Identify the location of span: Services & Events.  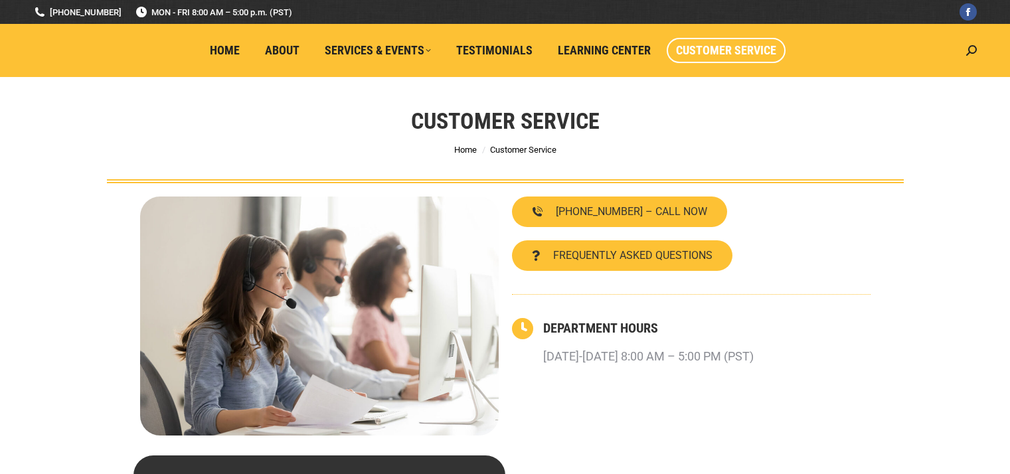
(378, 50).